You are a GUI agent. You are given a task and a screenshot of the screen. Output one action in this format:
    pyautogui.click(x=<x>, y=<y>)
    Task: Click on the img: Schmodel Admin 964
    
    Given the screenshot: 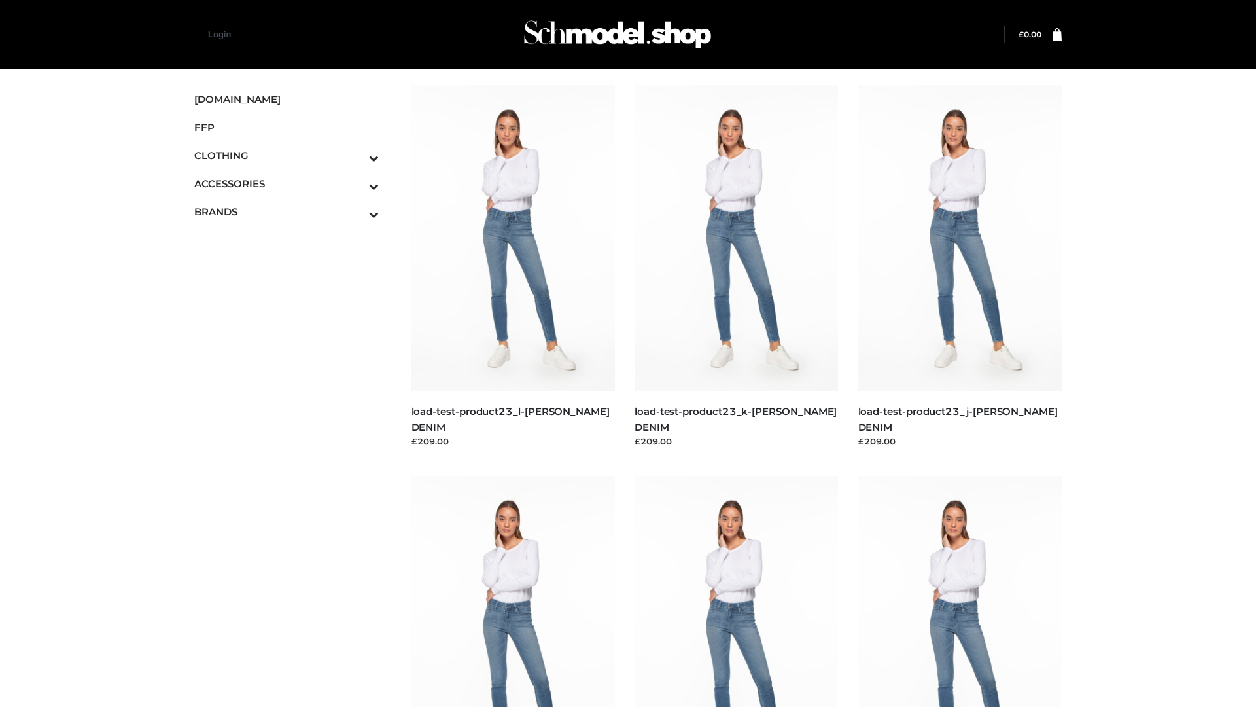 What is the action you would take?
    pyautogui.click(x=618, y=34)
    